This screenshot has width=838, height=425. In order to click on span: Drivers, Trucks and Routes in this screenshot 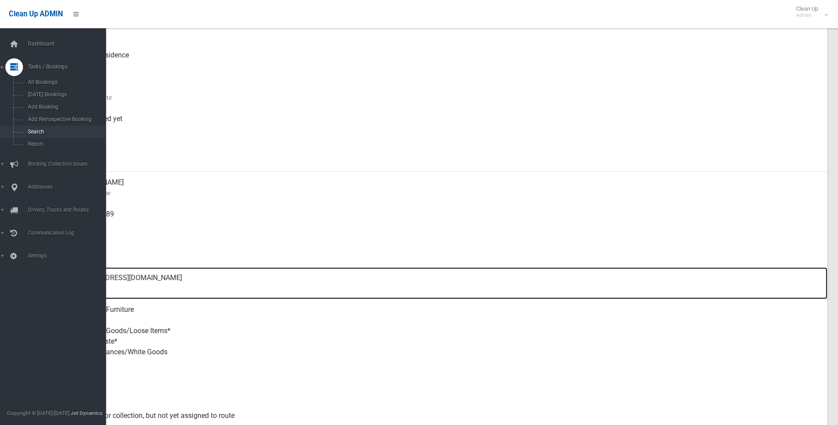, I will do `click(69, 210)`.